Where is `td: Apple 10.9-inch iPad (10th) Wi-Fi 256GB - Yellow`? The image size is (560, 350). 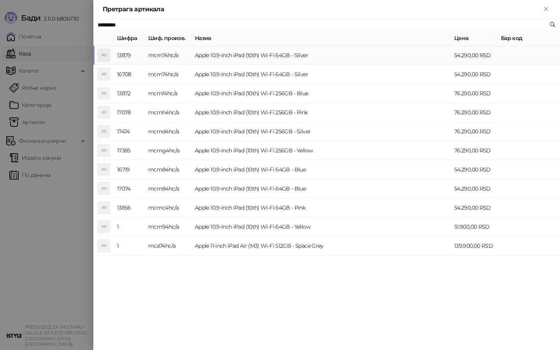
td: Apple 10.9-inch iPad (10th) Wi-Fi 256GB - Yellow is located at coordinates (321, 151).